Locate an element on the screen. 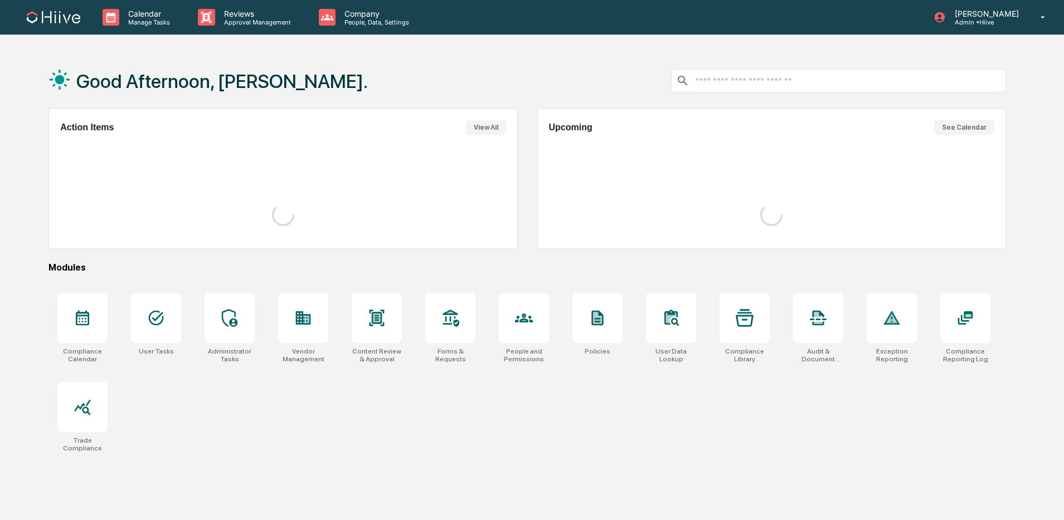 The width and height of the screenshot is (1064, 520). div: Compliance Reporting Log is located at coordinates (965, 356).